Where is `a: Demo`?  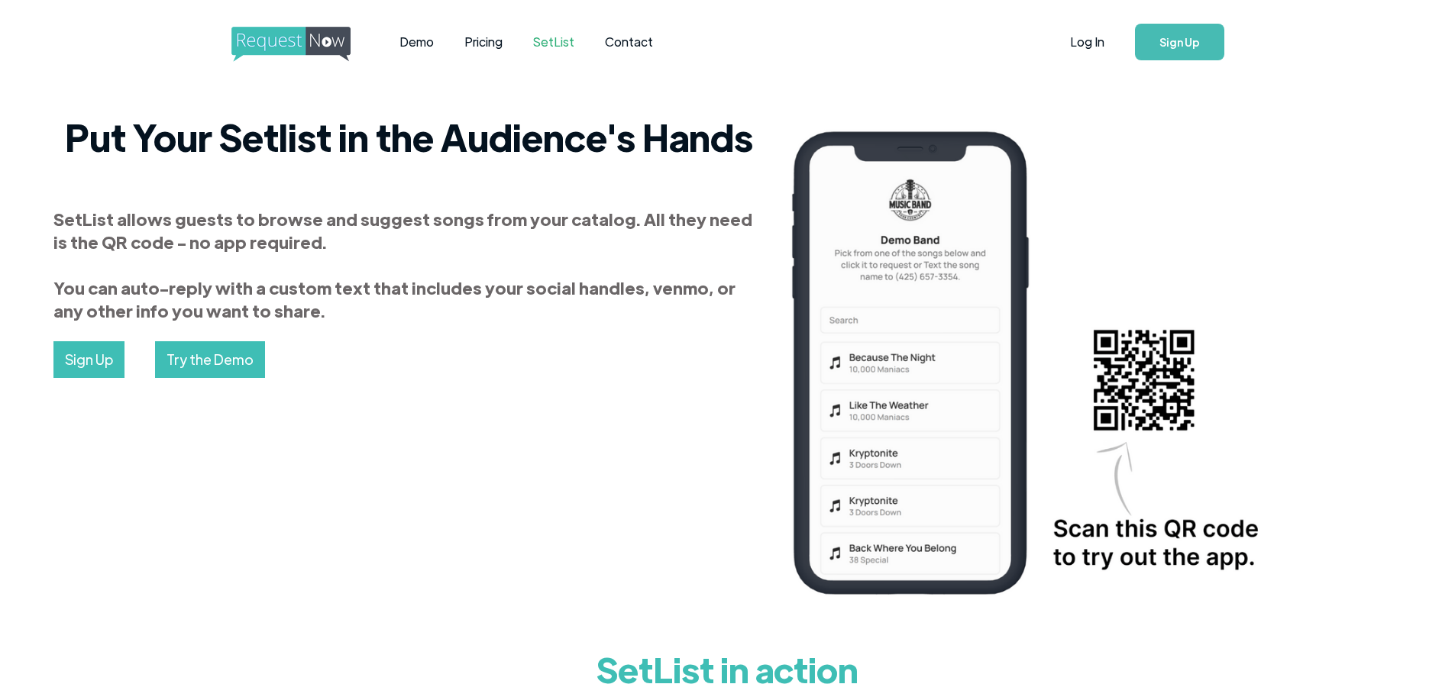 a: Demo is located at coordinates (416, 42).